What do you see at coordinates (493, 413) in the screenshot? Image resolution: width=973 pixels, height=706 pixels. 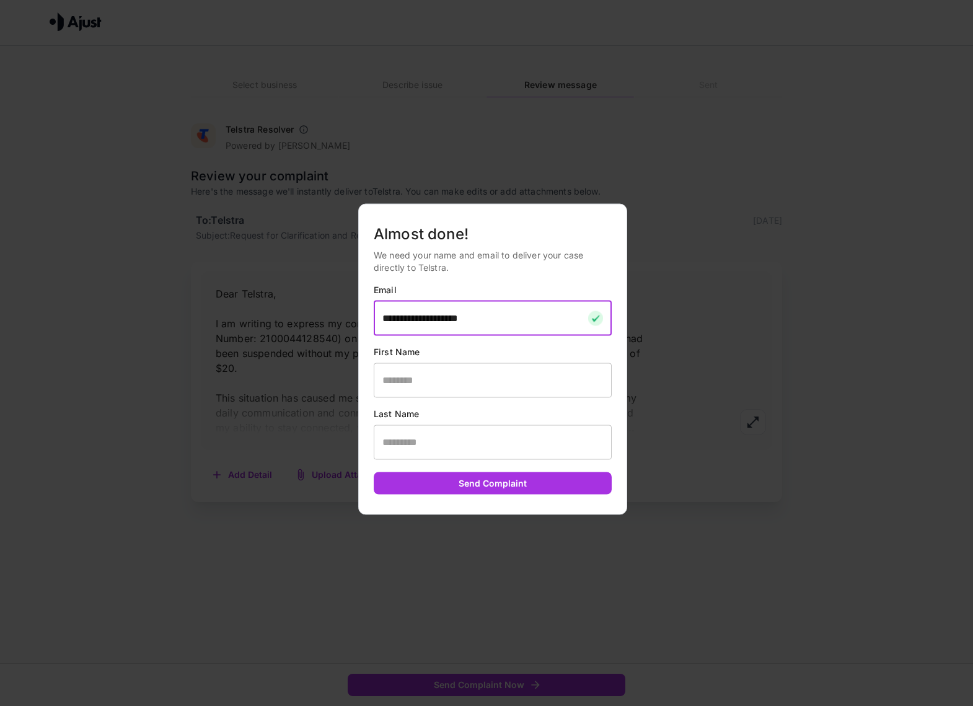 I see `p: Last Name` at bounding box center [493, 413].